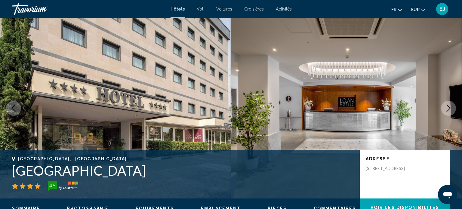 Image resolution: width=462 pixels, height=209 pixels. I want to click on button: Menu utilisateur, so click(442, 9).